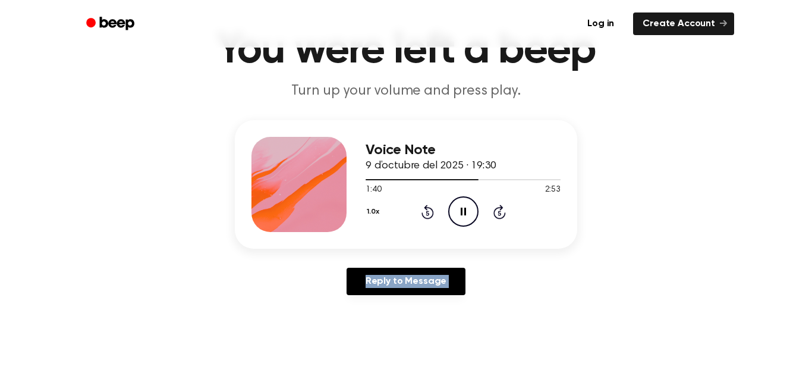 This screenshot has width=812, height=385. Describe the element at coordinates (374, 212) in the screenshot. I see `button: 1.0x` at that location.